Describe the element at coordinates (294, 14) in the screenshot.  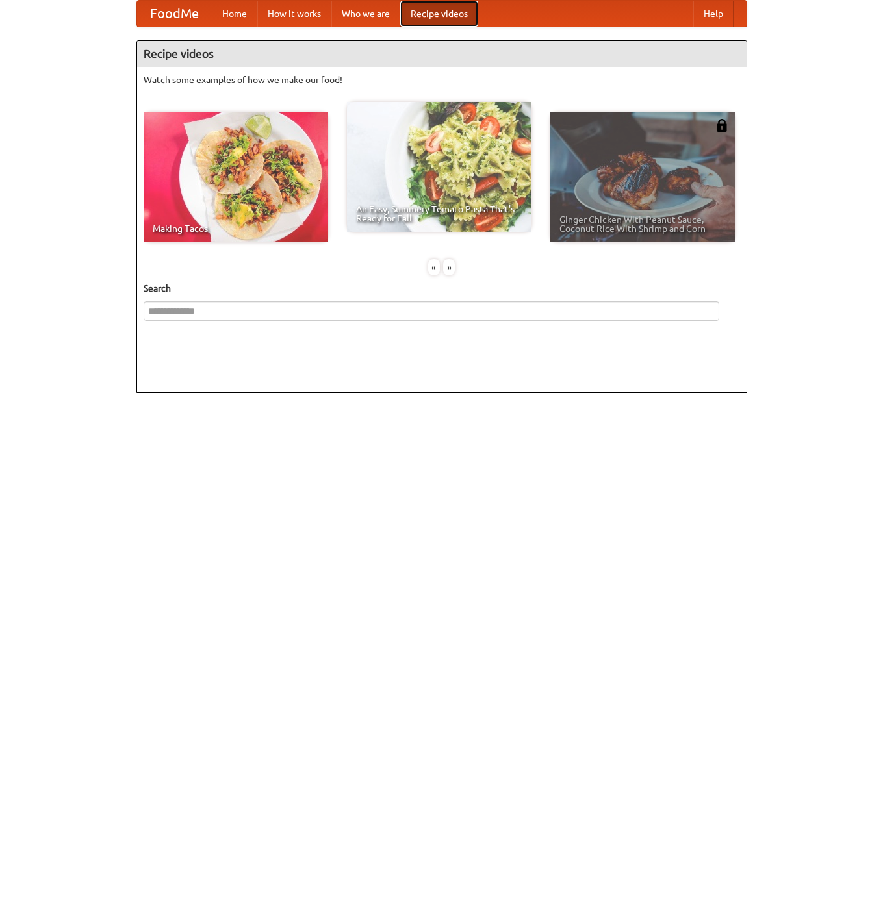
I see `a: How it works` at that location.